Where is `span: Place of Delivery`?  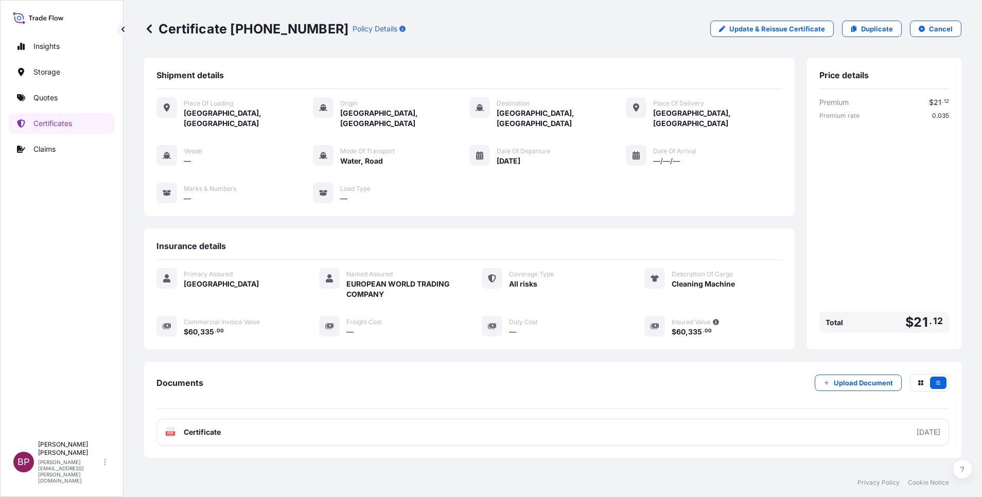 span: Place of Delivery is located at coordinates (679, 103).